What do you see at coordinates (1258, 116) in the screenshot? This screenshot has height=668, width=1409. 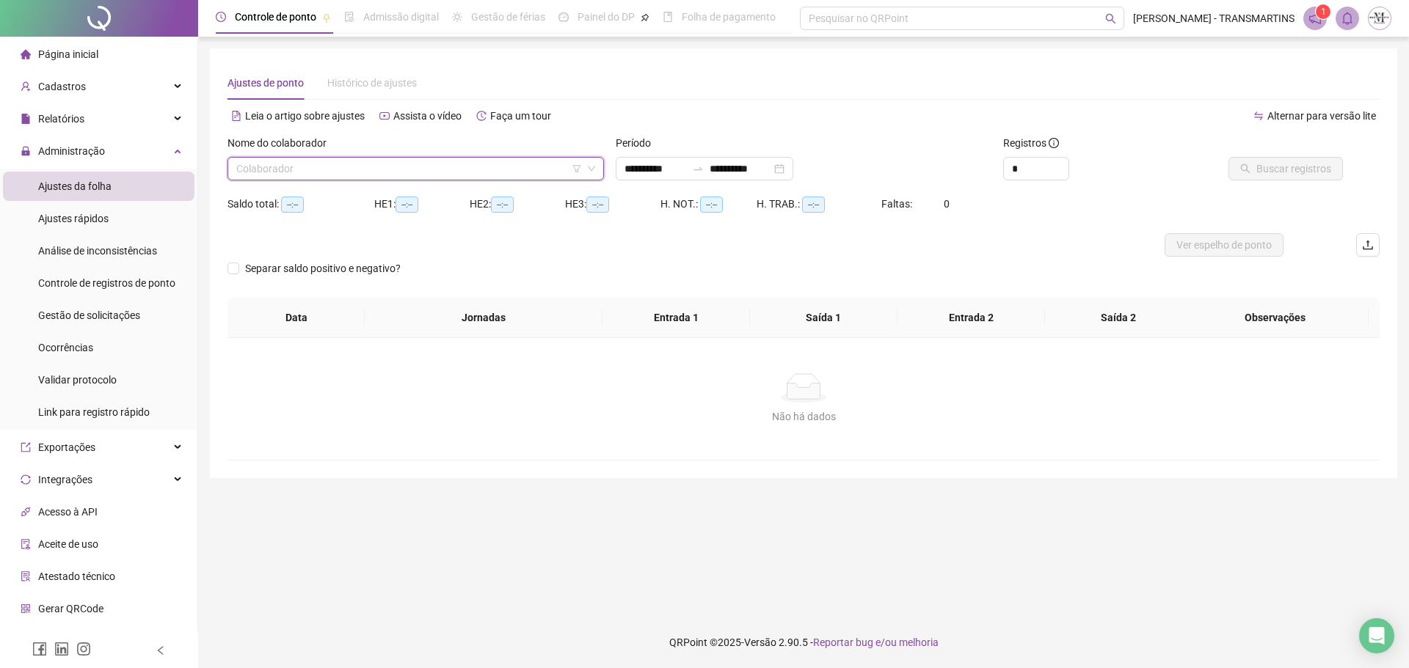 I see `span: swap` at bounding box center [1258, 116].